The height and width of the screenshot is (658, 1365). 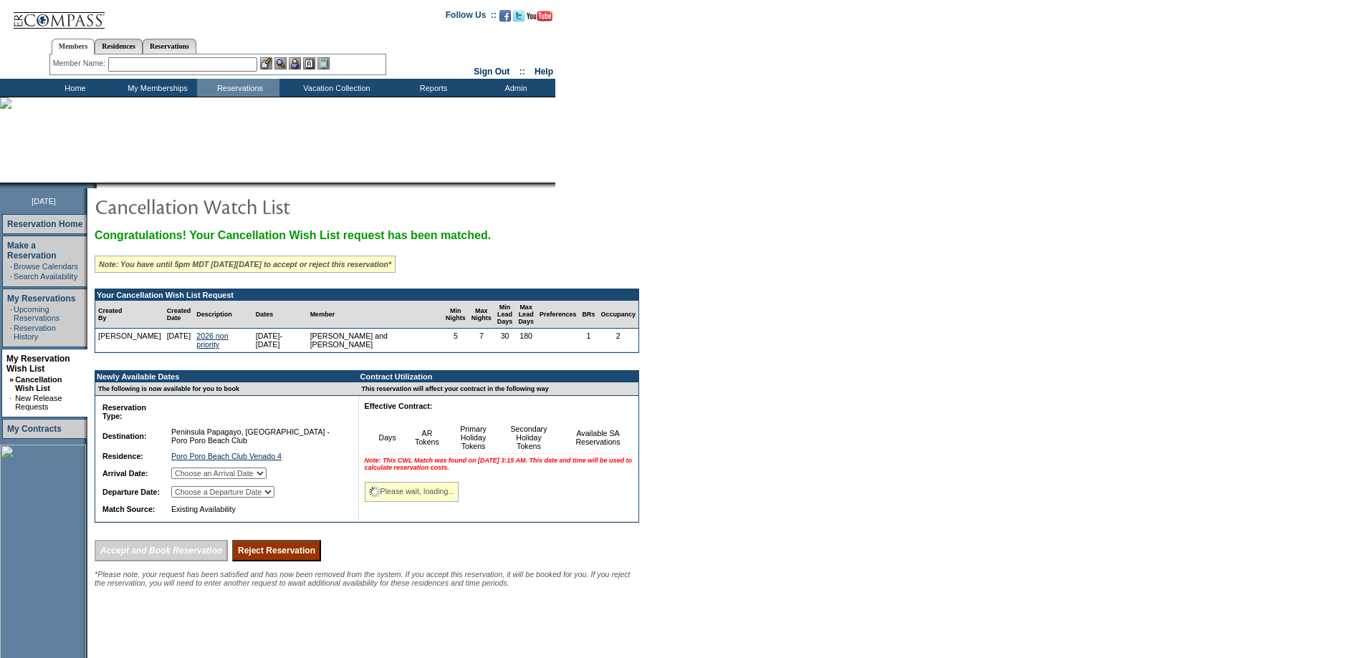 What do you see at coordinates (588, 340) in the screenshot?
I see `td: 1` at bounding box center [588, 340].